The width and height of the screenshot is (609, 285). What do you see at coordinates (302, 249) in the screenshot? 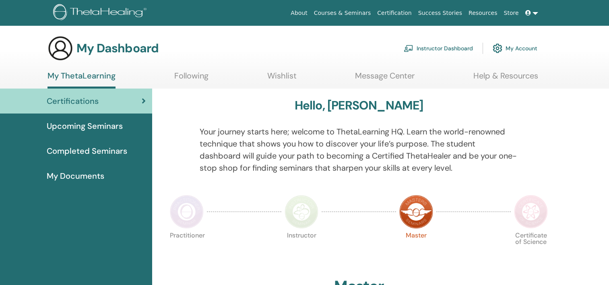
I see `p: Instructor` at bounding box center [302, 249].